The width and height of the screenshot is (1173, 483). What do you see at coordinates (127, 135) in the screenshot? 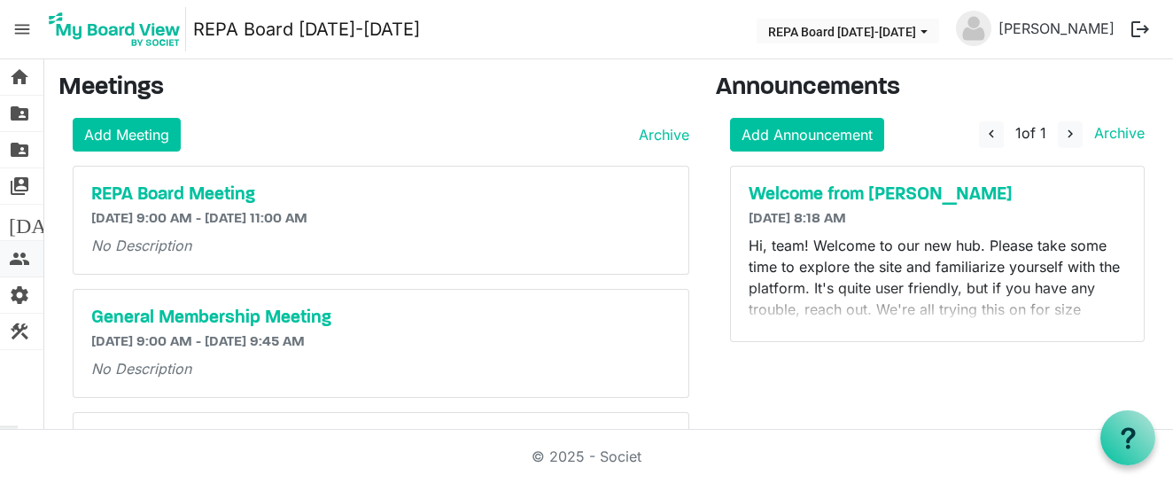
I see `a: Add Meeting` at bounding box center [127, 135].